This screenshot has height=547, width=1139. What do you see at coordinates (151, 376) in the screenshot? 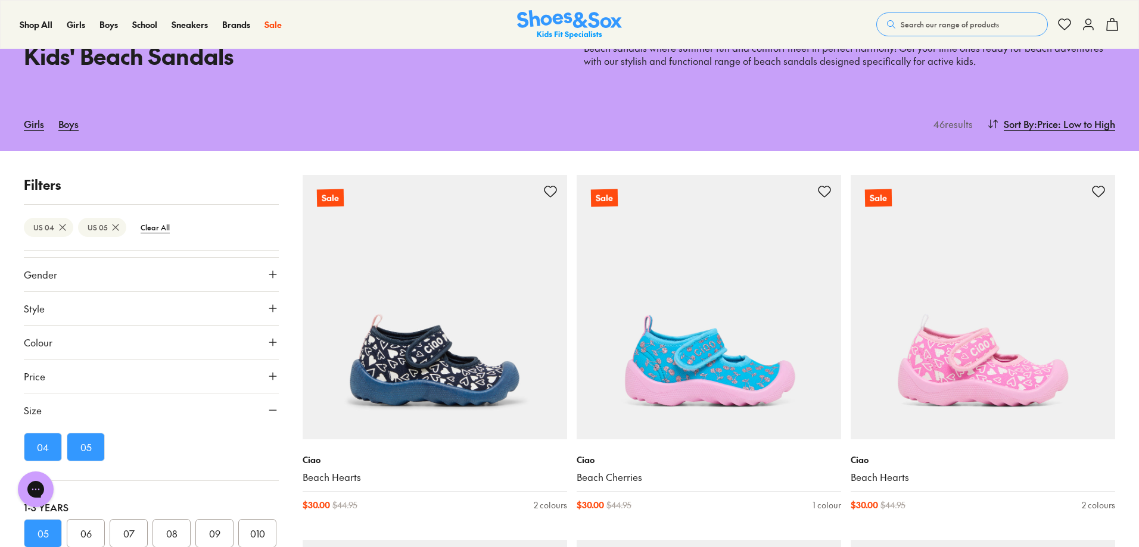
I see `button: Price` at bounding box center [151, 376].